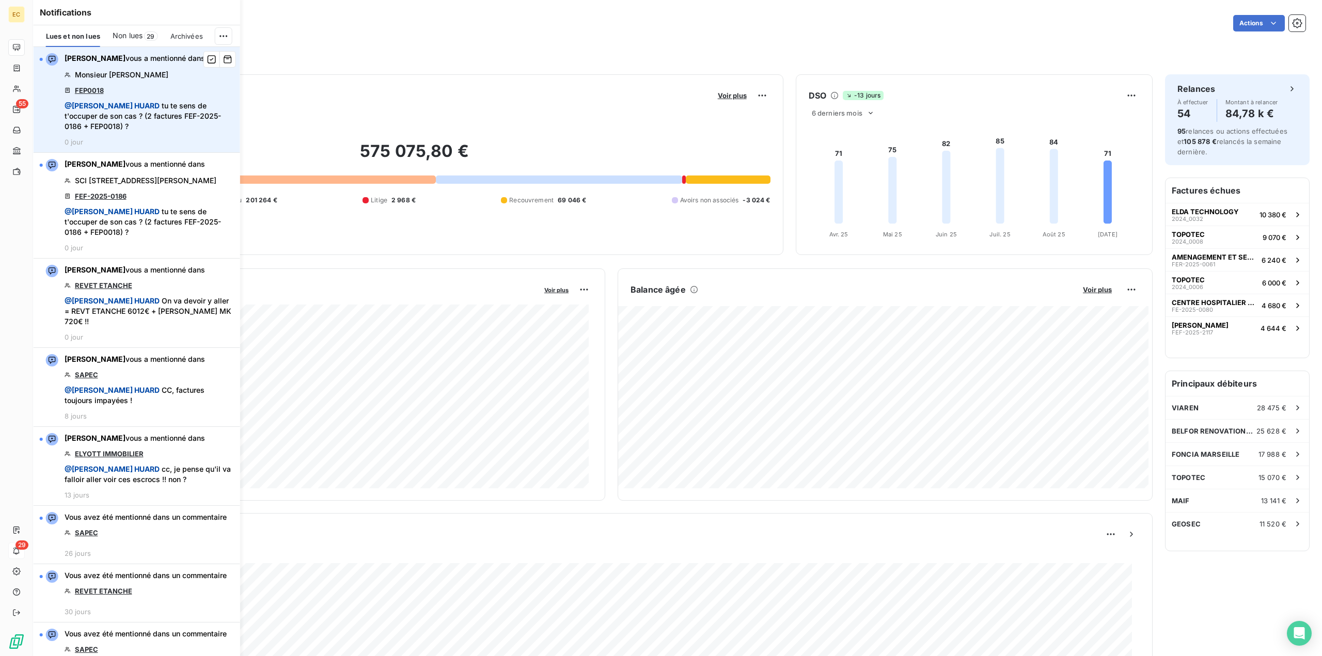  What do you see at coordinates (137, 593) in the screenshot?
I see `button: Vous avez été mentionné dans un commentaireREVET ETANCHE30 jours` at bounding box center [137, 593].